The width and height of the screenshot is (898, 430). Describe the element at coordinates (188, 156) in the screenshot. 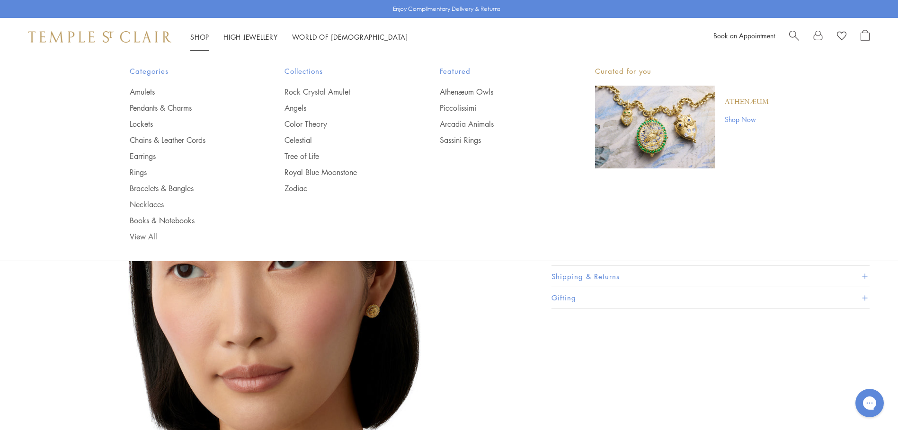

I see `a: Earrings` at that location.